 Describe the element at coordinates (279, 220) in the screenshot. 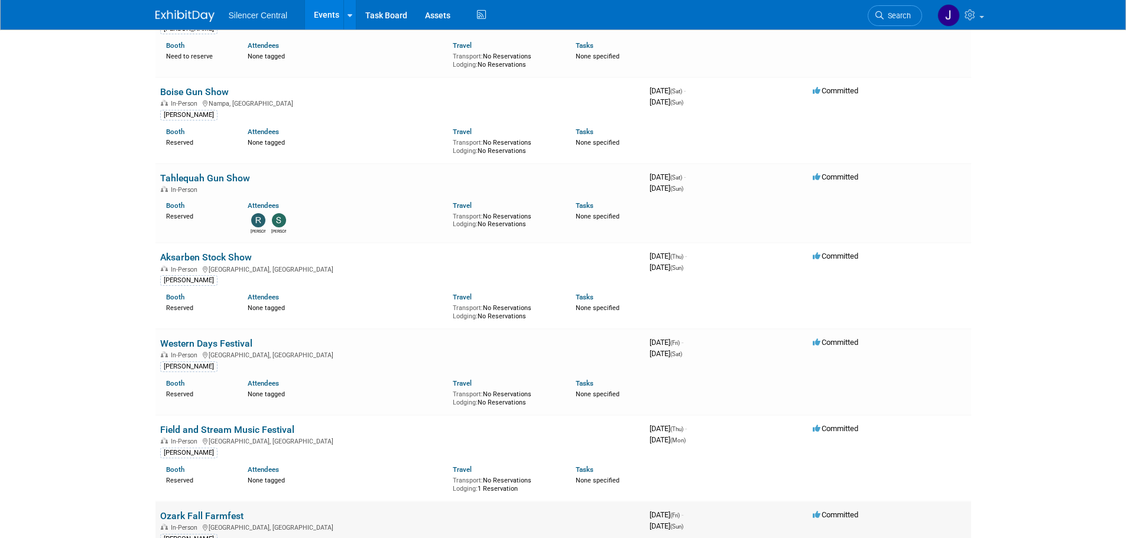

I see `img: Sarah Young` at that location.